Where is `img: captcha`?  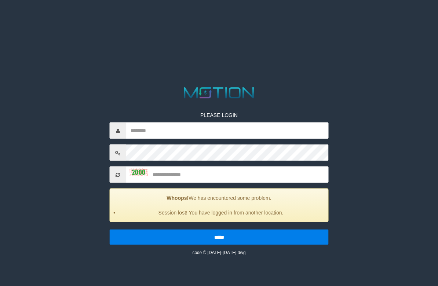 img: captcha is located at coordinates (139, 172).